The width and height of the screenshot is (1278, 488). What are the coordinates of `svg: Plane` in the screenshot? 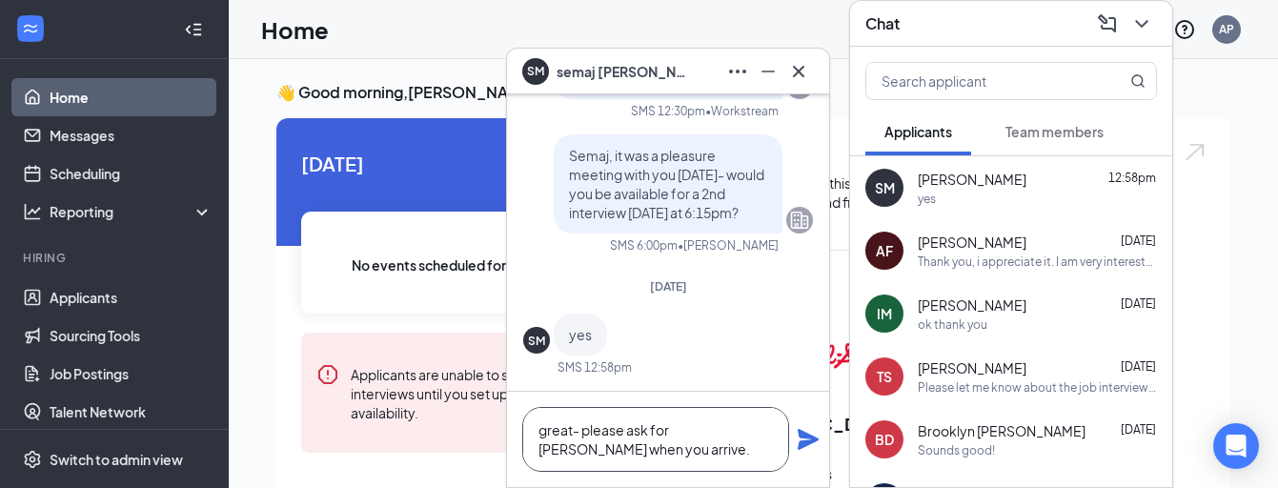 It's located at (808, 439).